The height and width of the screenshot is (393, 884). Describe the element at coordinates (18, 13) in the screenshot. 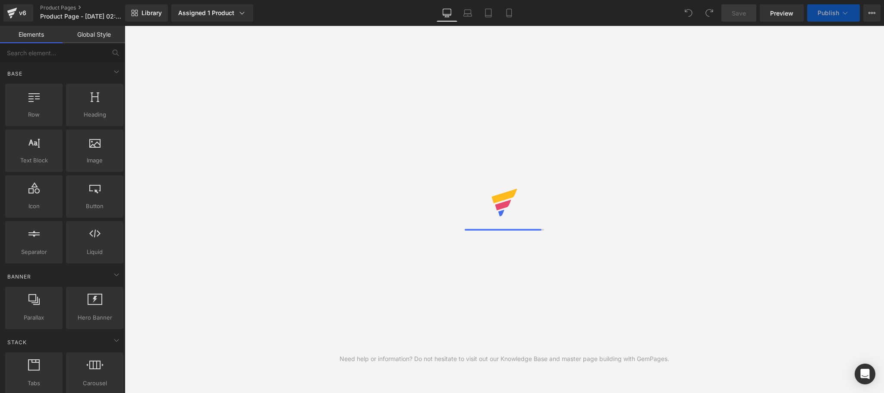

I see `a: v6` at that location.